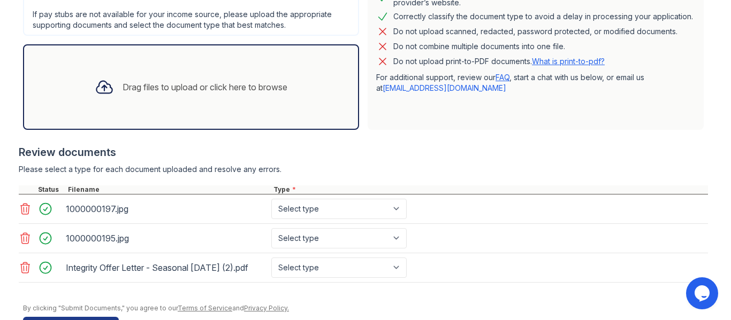  Describe the element at coordinates (205, 308) in the screenshot. I see `a: Terms of Service` at that location.